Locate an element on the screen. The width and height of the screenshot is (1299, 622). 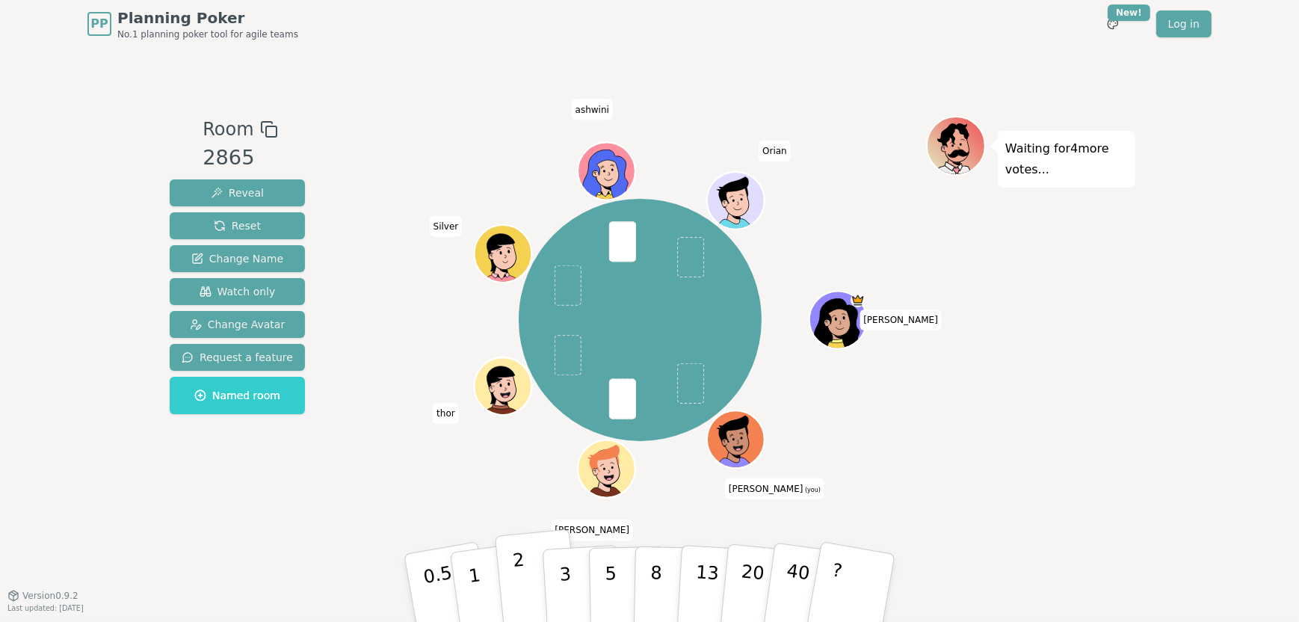
button: Change Avatar is located at coordinates (237, 324).